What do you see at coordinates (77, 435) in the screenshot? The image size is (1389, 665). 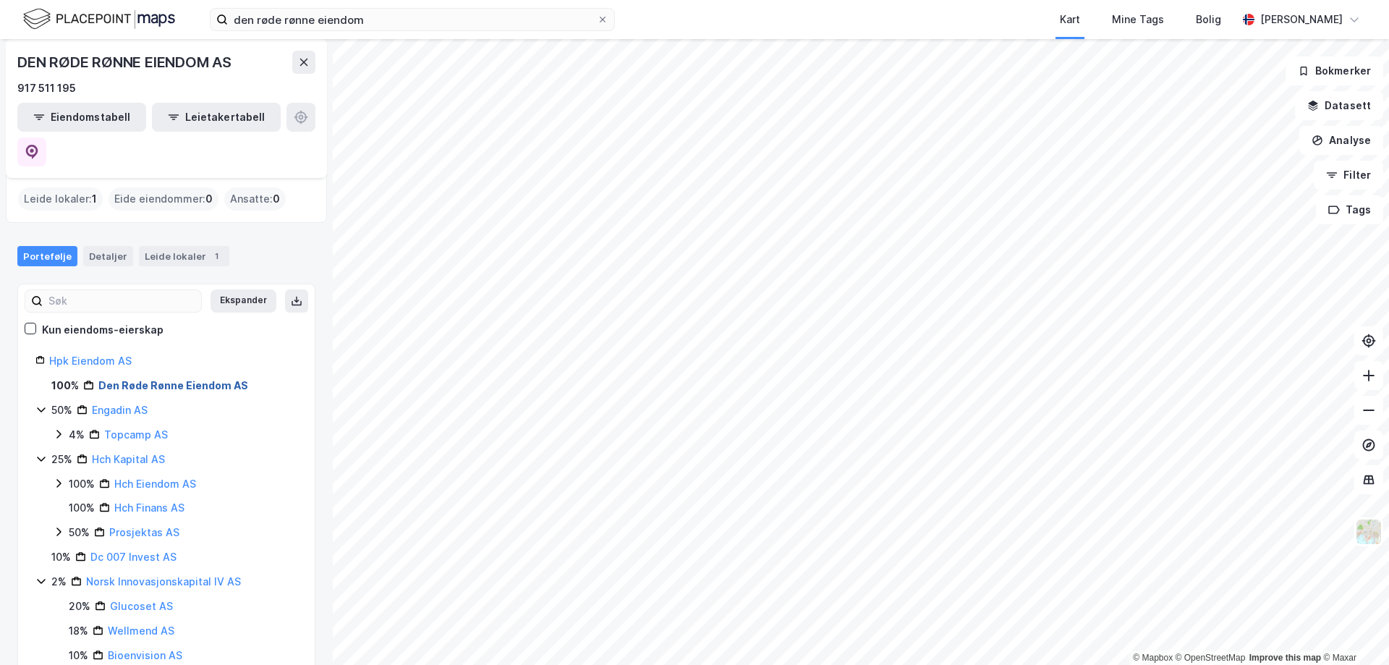 I see `div: 4%` at bounding box center [77, 435].